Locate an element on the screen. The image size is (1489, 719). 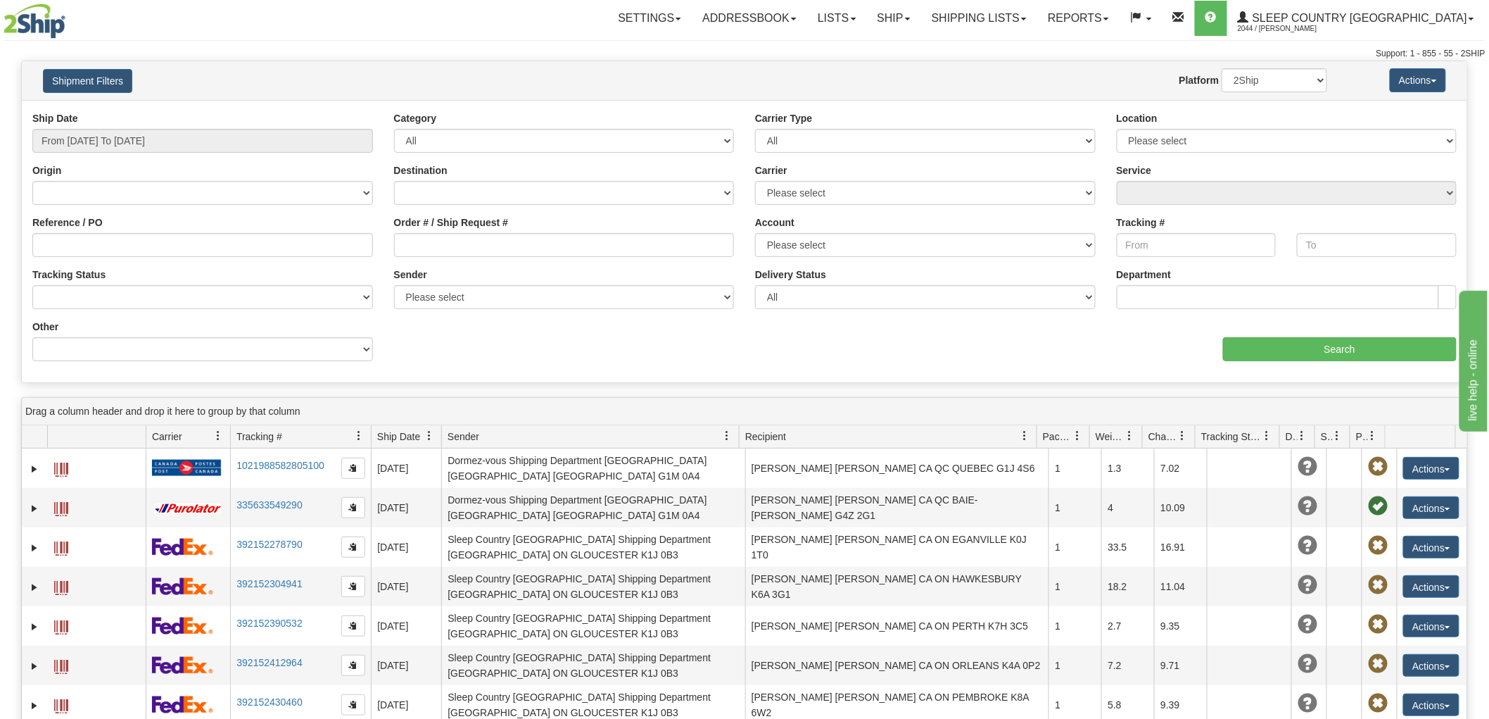
a: 392152430460 is located at coordinates (269, 702).